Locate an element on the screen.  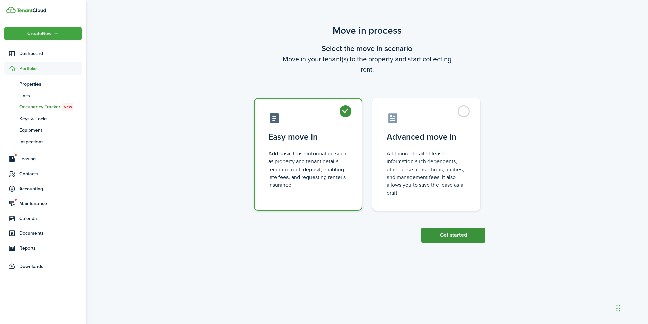
span: Accounting is located at coordinates (50, 188).